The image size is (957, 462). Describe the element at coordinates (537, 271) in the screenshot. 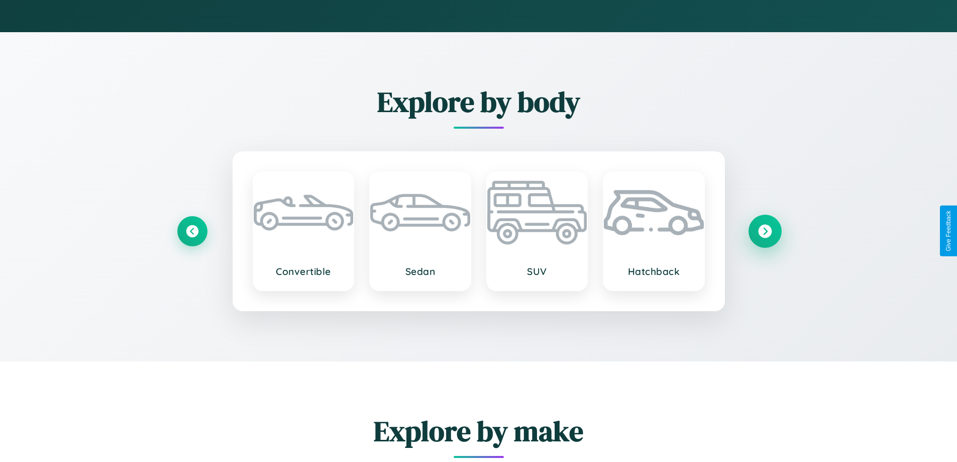

I see `h3: SUV` at that location.